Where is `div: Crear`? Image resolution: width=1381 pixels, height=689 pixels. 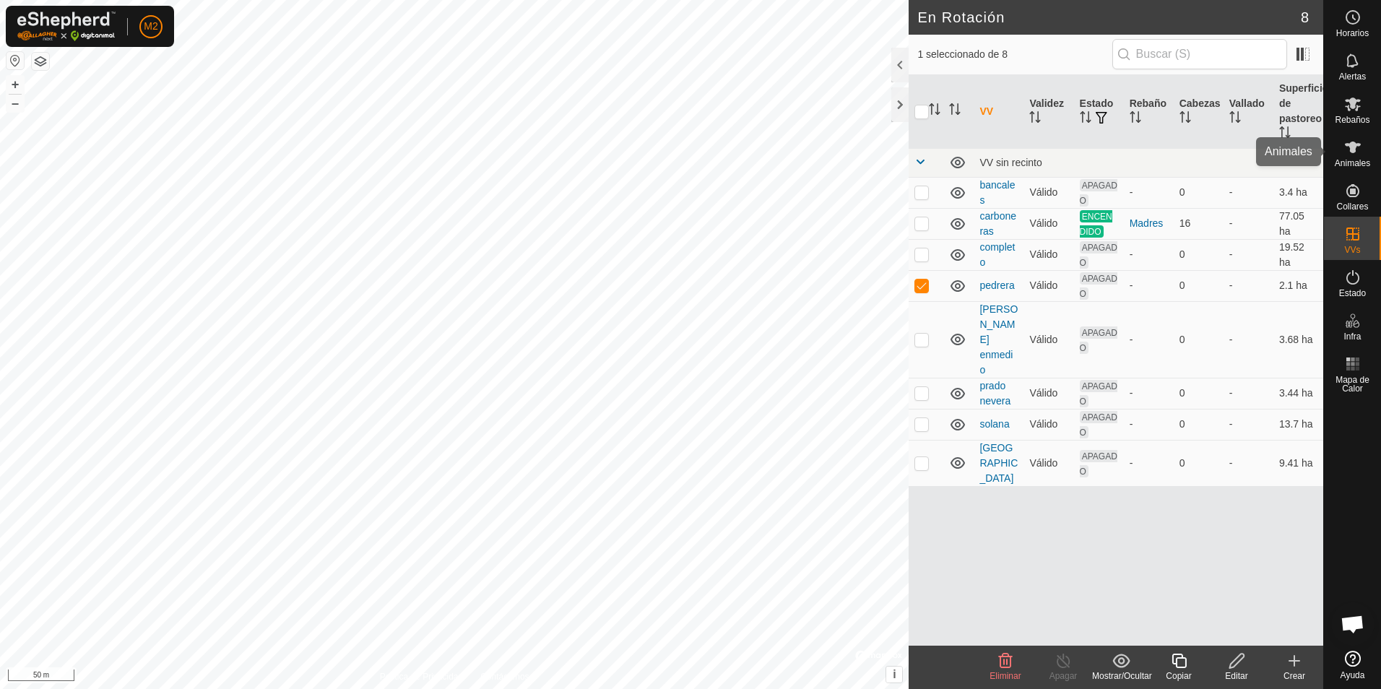
div: Crear is located at coordinates (1294, 676).